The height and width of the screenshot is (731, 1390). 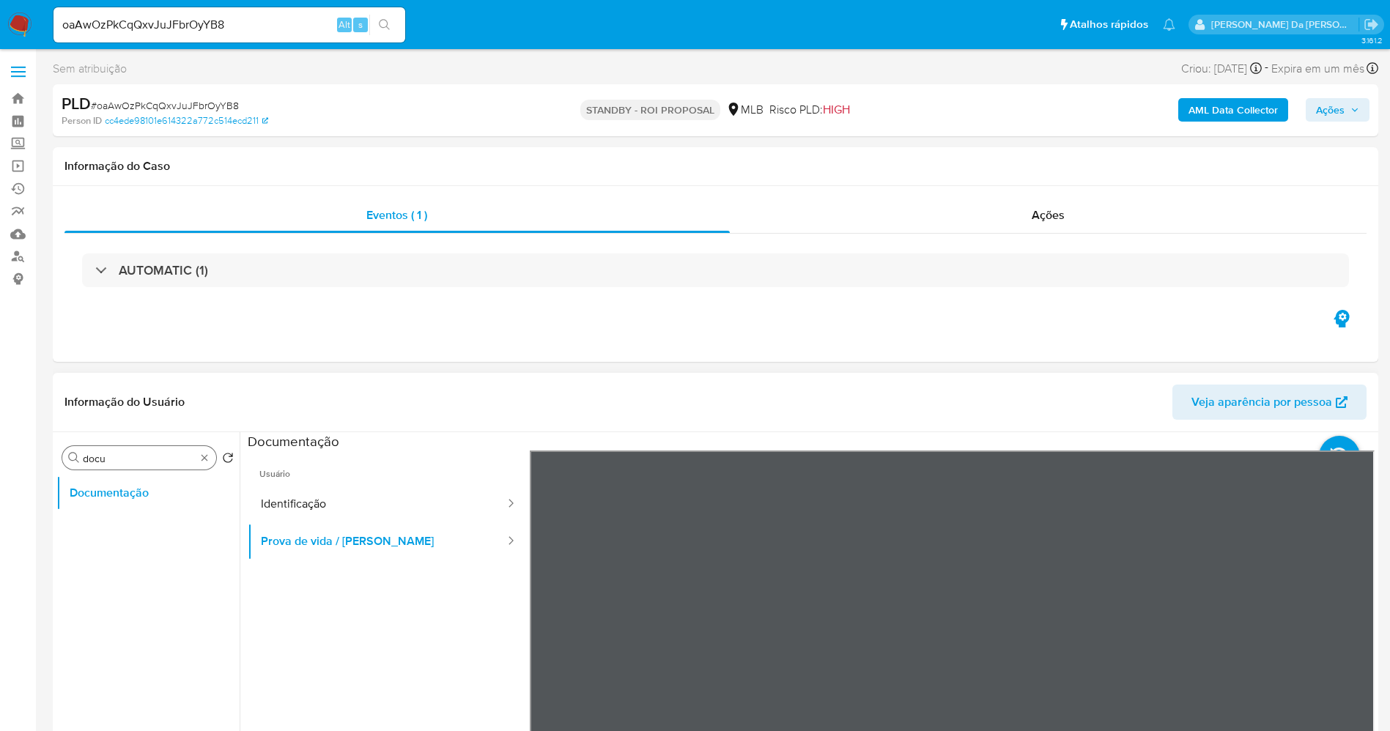 What do you see at coordinates (397, 215) in the screenshot?
I see `span: Eventos ( 1 )` at bounding box center [397, 215].